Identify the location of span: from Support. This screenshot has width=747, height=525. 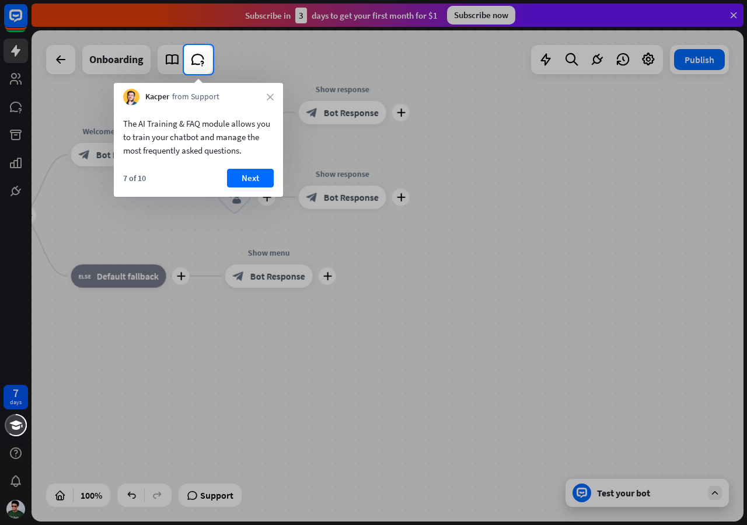
(196, 97).